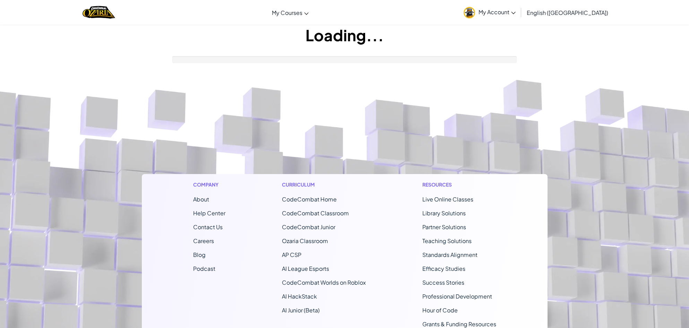 Image resolution: width=689 pixels, height=328 pixels. I want to click on span: Contact Us, so click(208, 227).